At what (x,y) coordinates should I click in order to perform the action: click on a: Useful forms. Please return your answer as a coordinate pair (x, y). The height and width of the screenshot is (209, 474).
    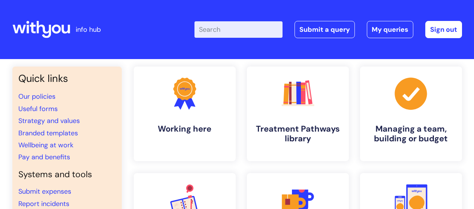
    Looking at the image, I should click on (38, 109).